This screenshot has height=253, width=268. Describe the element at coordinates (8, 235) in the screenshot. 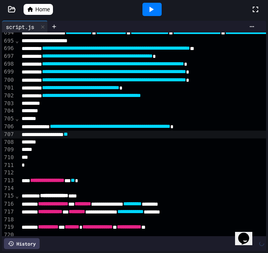

I see `div: 720` at that location.